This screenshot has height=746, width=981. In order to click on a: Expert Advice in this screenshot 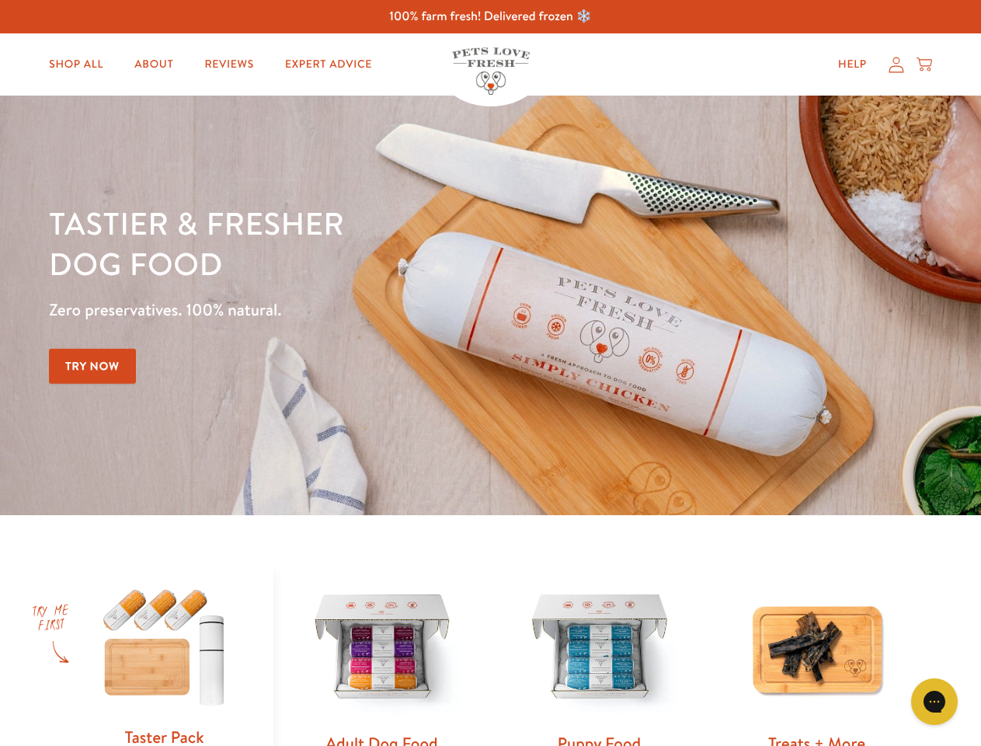, I will do `click(329, 64)`.